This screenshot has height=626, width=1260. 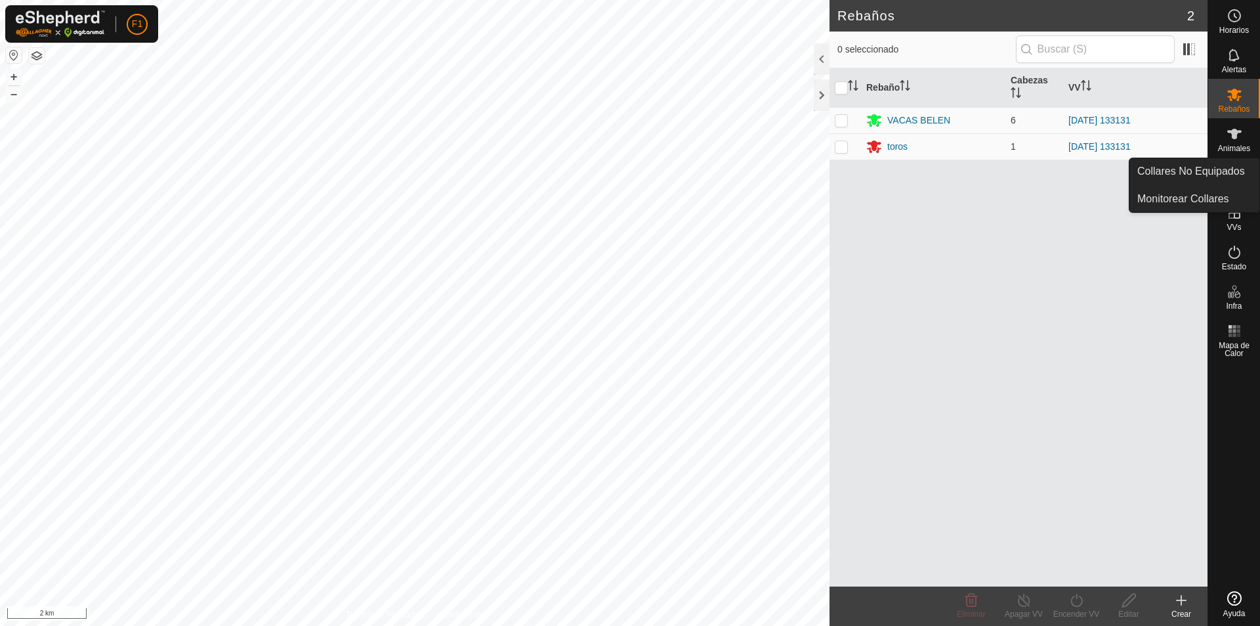 What do you see at coordinates (1235, 613) in the screenshot?
I see `span: Ayuda` at bounding box center [1235, 613].